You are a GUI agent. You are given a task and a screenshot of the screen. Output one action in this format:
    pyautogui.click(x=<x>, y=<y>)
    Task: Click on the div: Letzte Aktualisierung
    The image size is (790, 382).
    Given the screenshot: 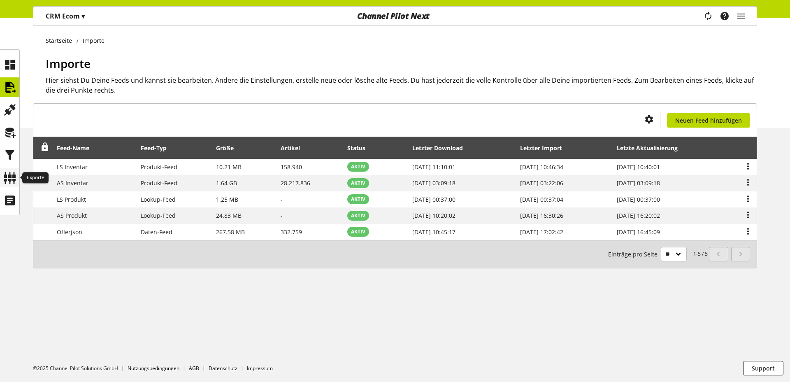 What is the action you would take?
    pyautogui.click(x=652, y=148)
    